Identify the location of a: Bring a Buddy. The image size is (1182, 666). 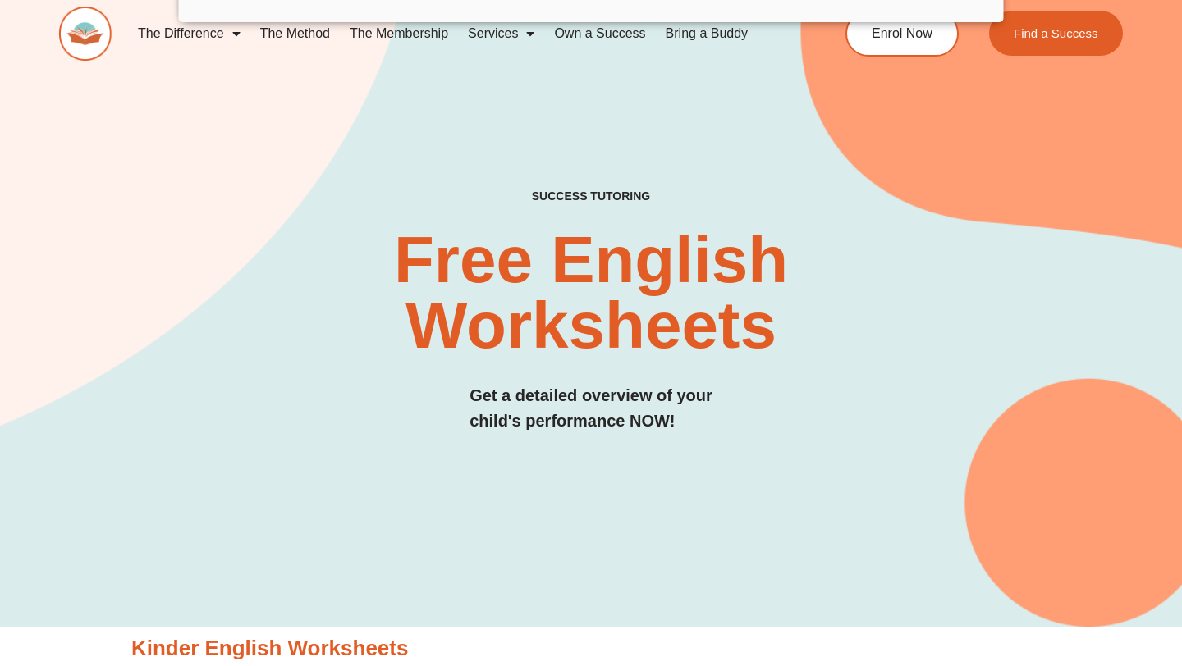
(707, 34).